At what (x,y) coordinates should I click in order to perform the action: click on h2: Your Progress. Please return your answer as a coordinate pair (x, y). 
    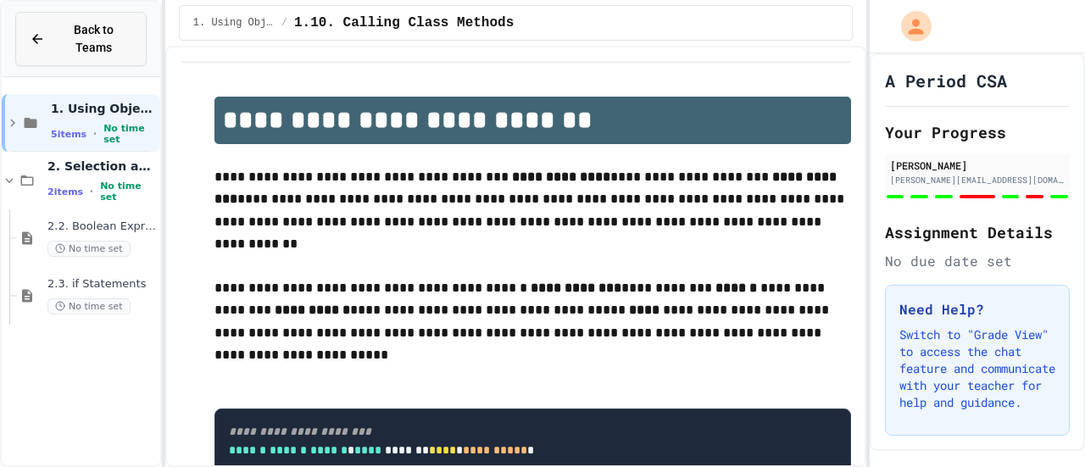
    Looking at the image, I should click on (977, 132).